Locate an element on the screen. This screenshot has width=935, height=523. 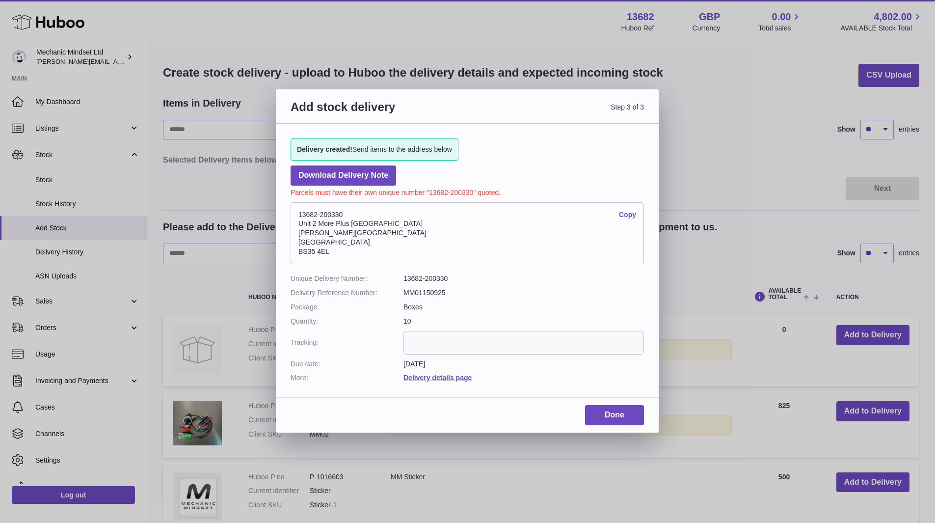
span: Step 3 of 3 is located at coordinates (556, 112).